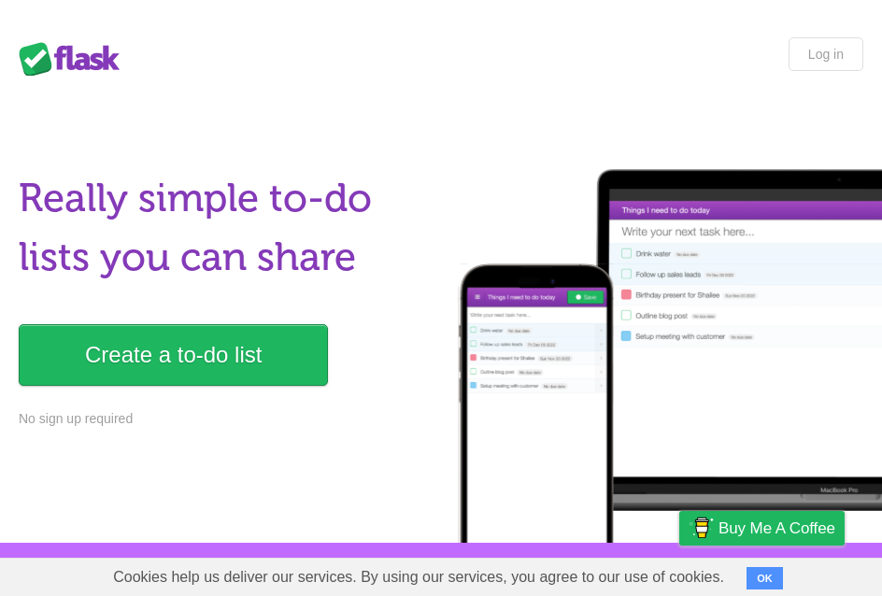 The image size is (882, 596). Describe the element at coordinates (173, 355) in the screenshot. I see `a: Create a to-do list` at that location.